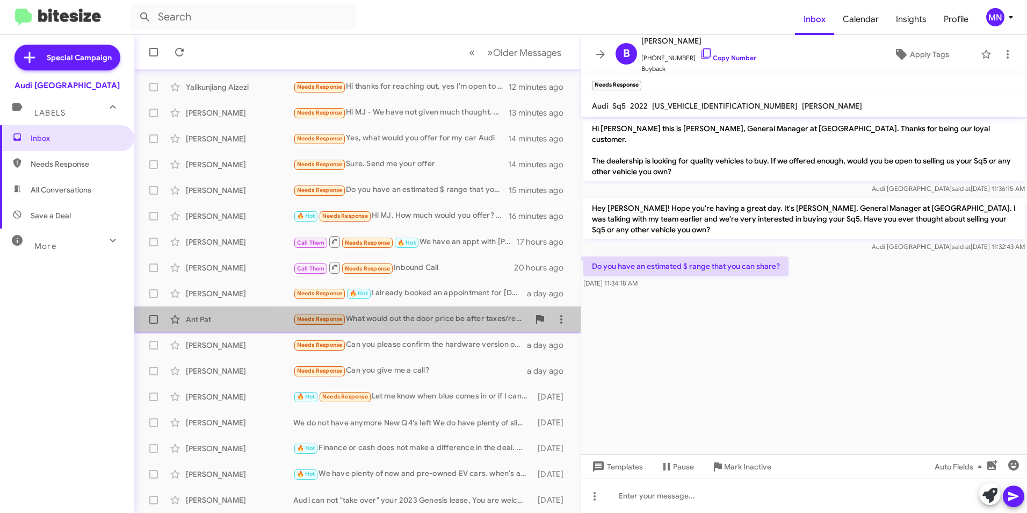  What do you see at coordinates (921, 54) in the screenshot?
I see `button: Apply Tags` at bounding box center [921, 54].